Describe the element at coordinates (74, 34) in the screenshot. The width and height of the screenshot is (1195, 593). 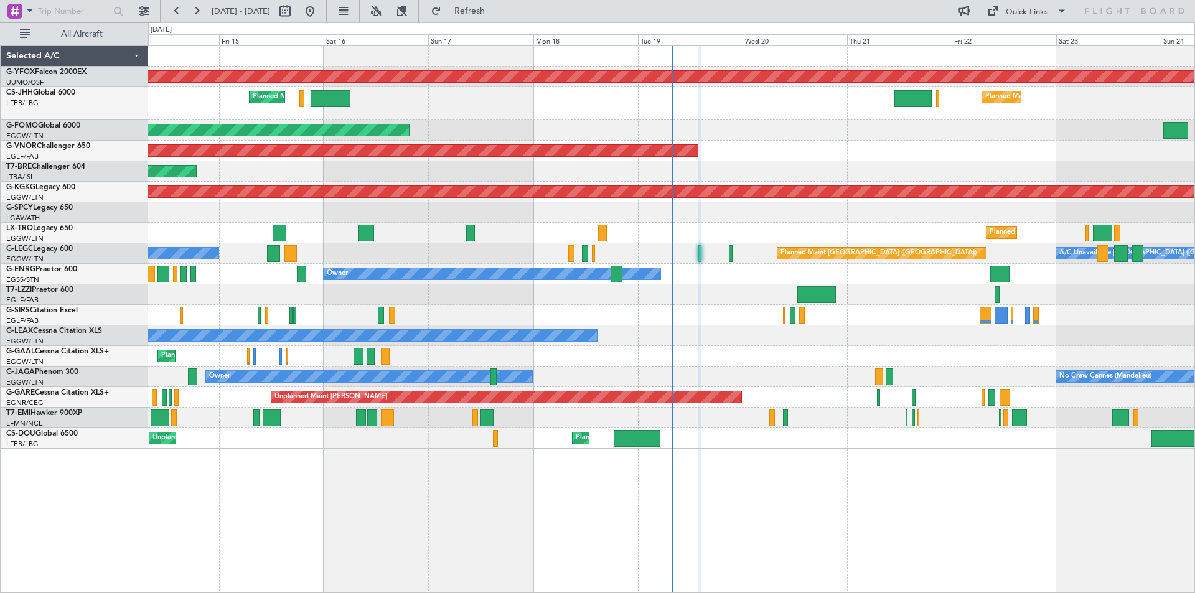
I see `button: All Aircraft` at that location.